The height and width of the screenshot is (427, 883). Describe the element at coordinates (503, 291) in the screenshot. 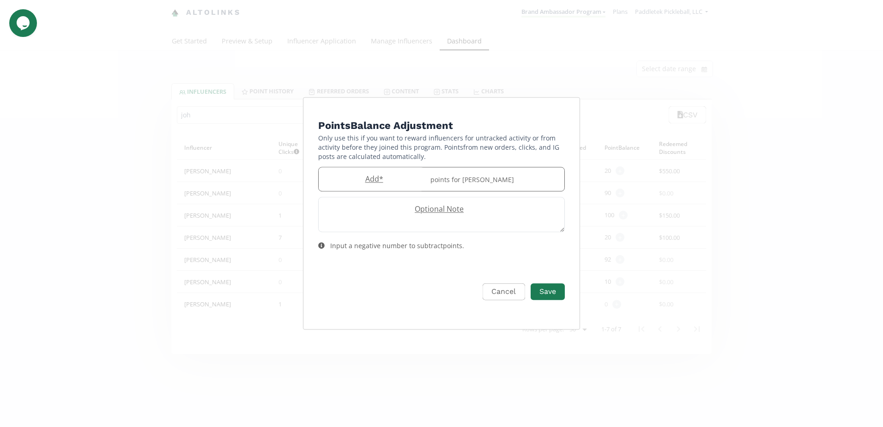

I see `button: Cancel` at that location.